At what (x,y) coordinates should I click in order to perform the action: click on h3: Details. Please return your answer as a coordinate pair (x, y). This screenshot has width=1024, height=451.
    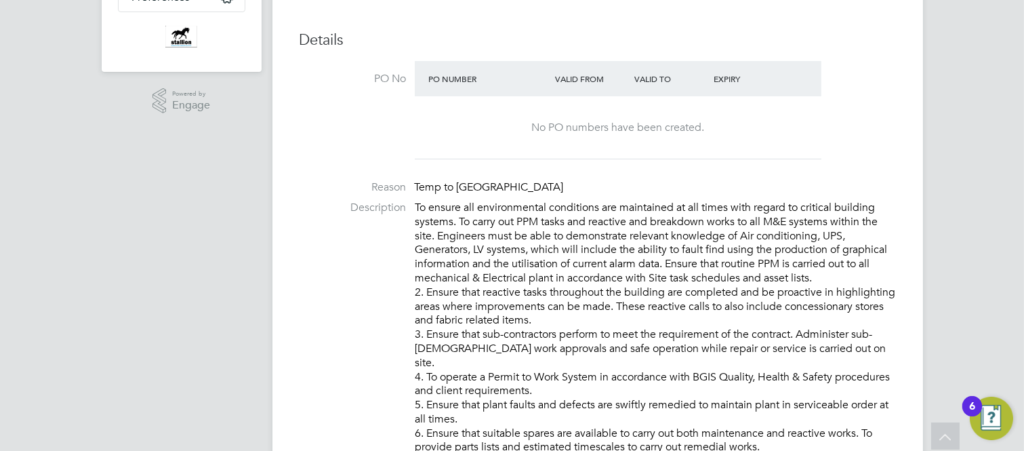
    Looking at the image, I should click on (598, 40).